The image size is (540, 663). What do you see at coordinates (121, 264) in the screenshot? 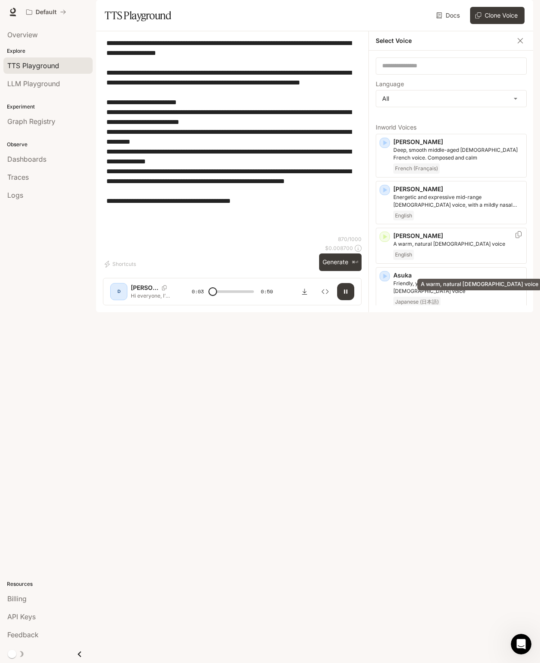
I see `button: Shortcuts` at bounding box center [121, 264].